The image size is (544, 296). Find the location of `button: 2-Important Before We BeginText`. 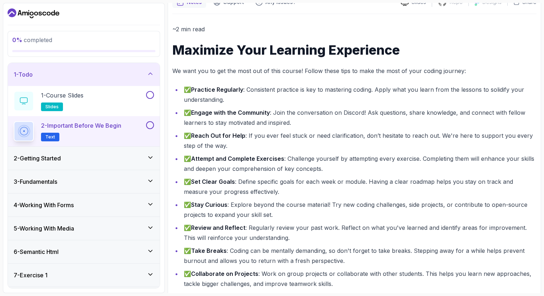

button: 2-Important Before We BeginText is located at coordinates (84, 131).